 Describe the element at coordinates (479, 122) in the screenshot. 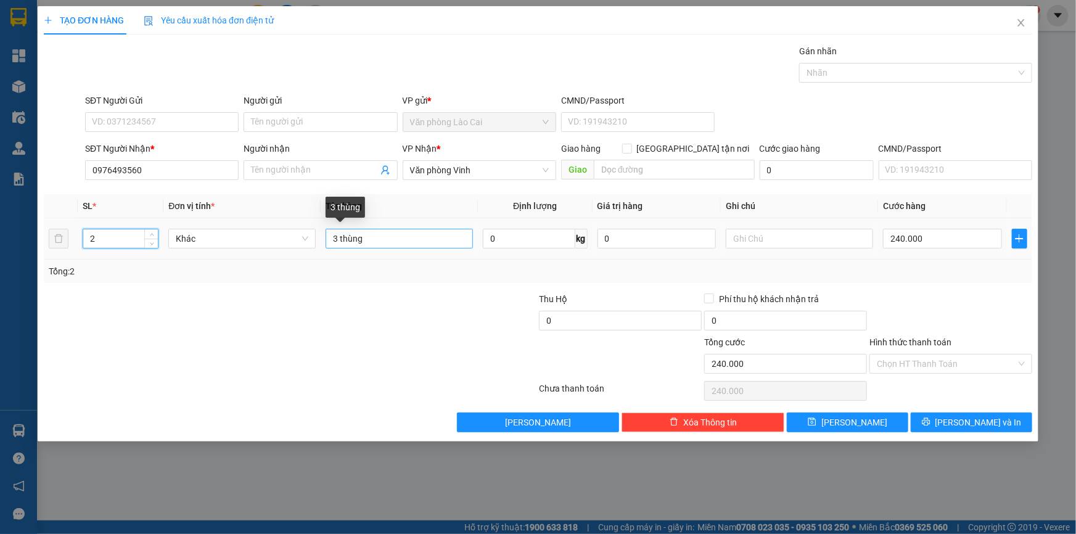

I see `span: Văn phòng Lào Cai` at that location.